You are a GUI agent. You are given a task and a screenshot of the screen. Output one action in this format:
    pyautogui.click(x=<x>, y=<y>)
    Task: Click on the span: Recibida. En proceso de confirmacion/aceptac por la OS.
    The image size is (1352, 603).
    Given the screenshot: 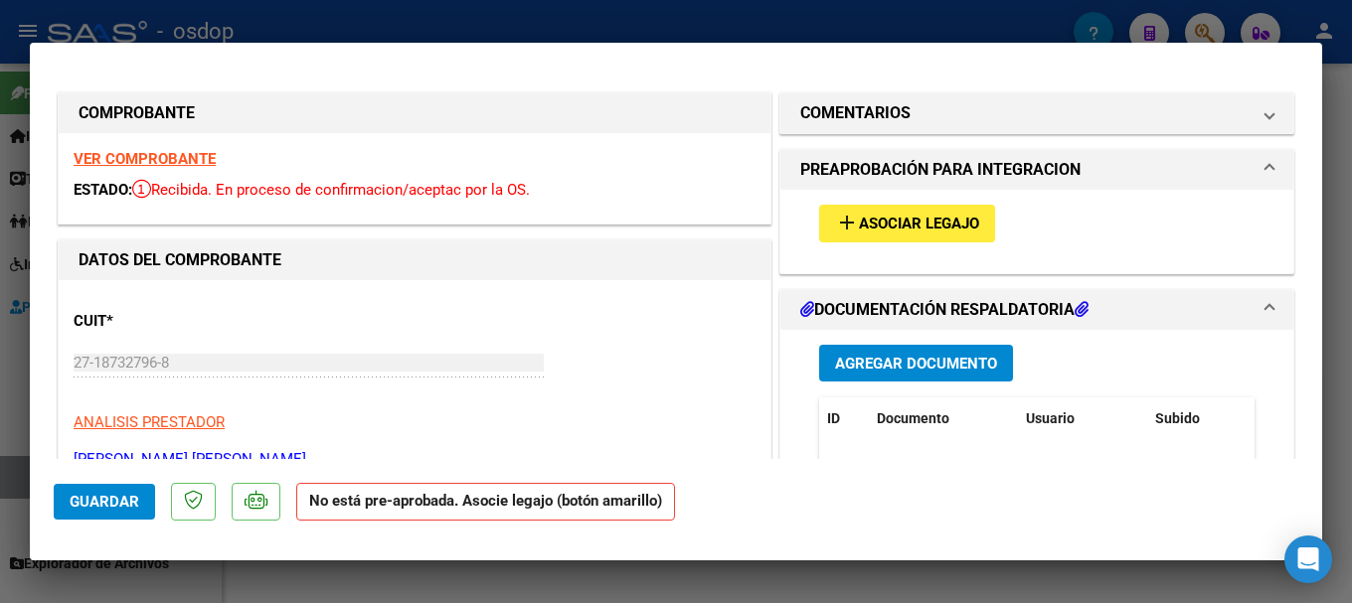 What is the action you would take?
    pyautogui.click(x=331, y=190)
    